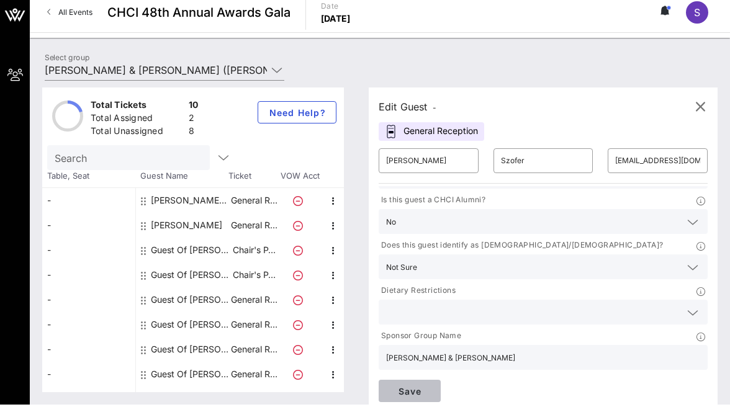  Describe the element at coordinates (137, 132) in the screenshot. I see `div: Total Unassigned` at that location.